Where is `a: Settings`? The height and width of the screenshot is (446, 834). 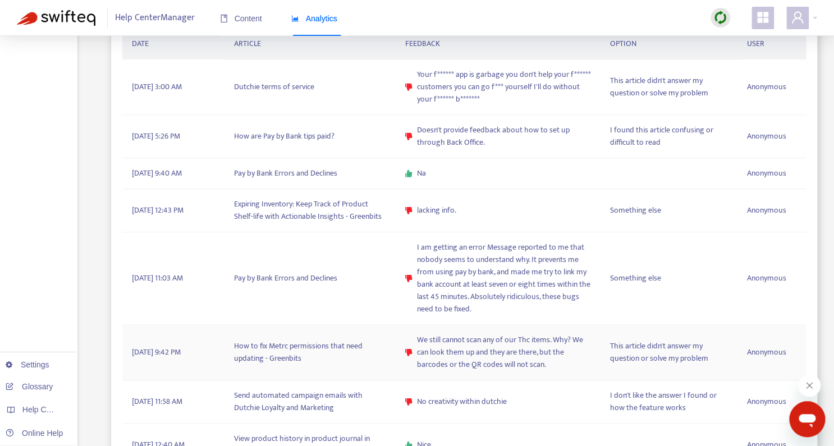
a: Settings is located at coordinates (28, 365).